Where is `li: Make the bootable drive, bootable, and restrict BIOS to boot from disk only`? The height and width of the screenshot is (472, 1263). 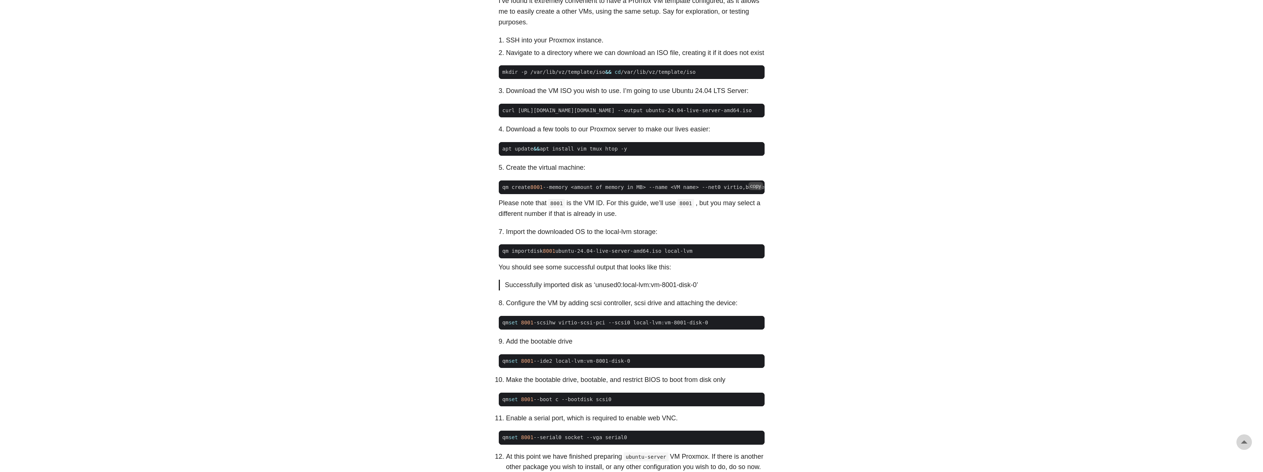
li: Make the bootable drive, bootable, and restrict BIOS to boot from disk only is located at coordinates (636, 380).